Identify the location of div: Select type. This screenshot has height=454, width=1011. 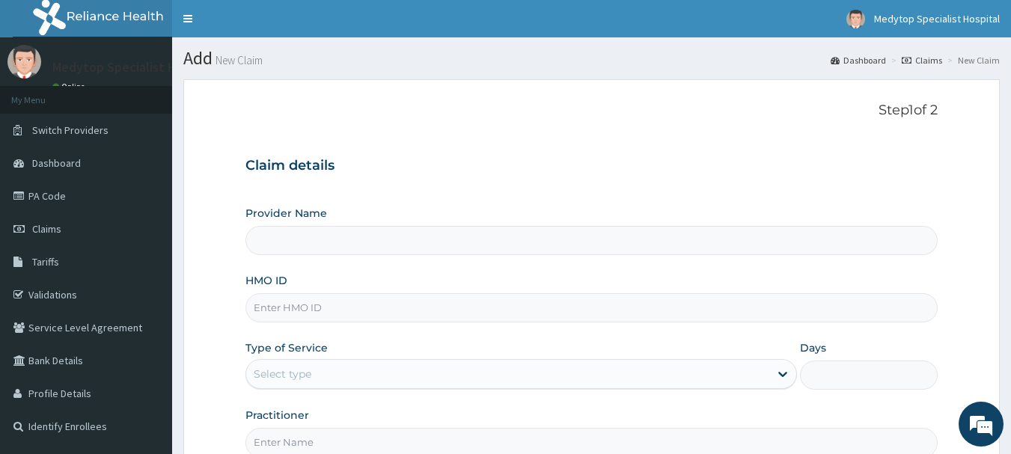
(282, 374).